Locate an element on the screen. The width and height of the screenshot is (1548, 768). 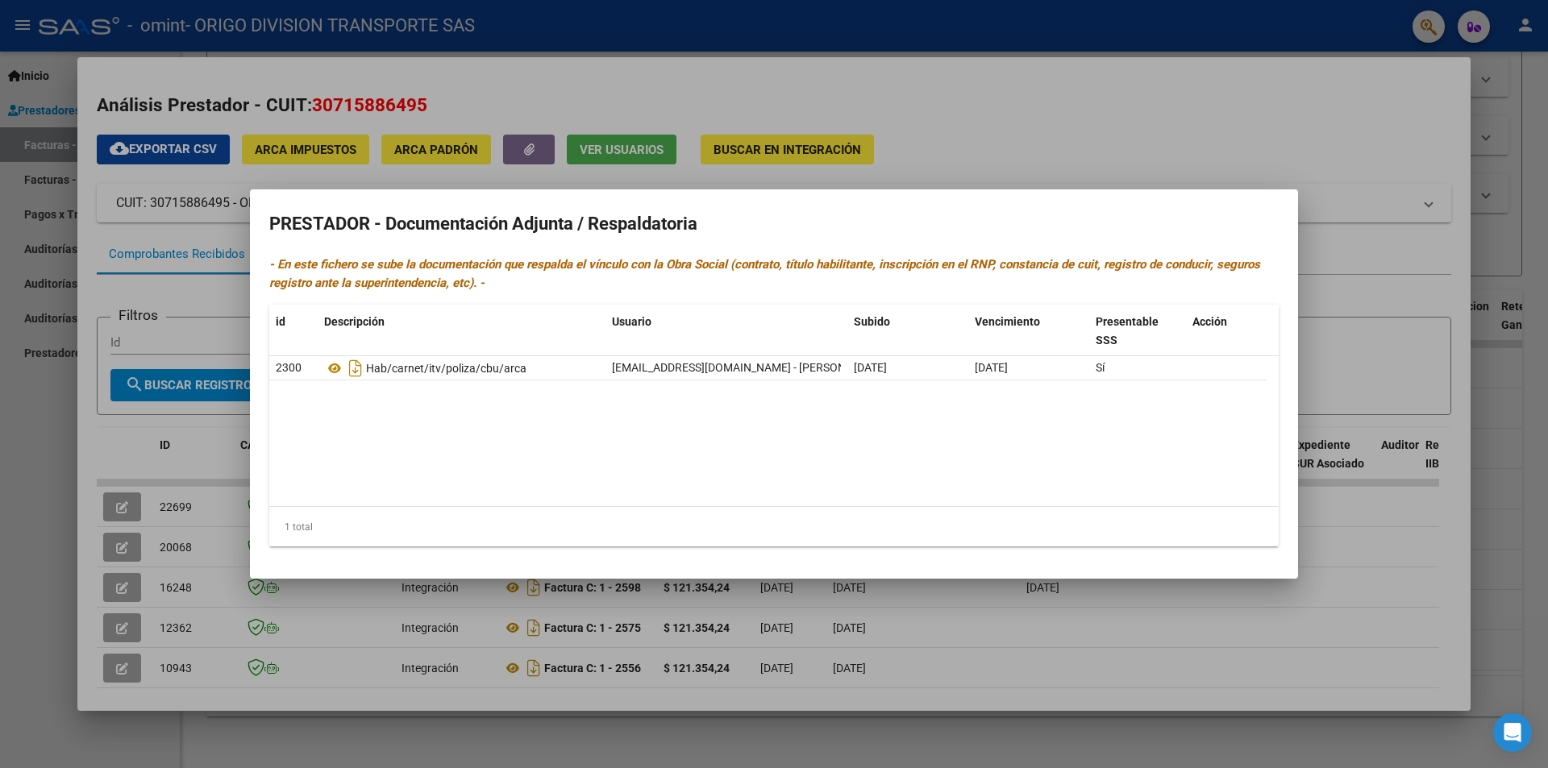
span: Presentable SSS is located at coordinates (1127, 331).